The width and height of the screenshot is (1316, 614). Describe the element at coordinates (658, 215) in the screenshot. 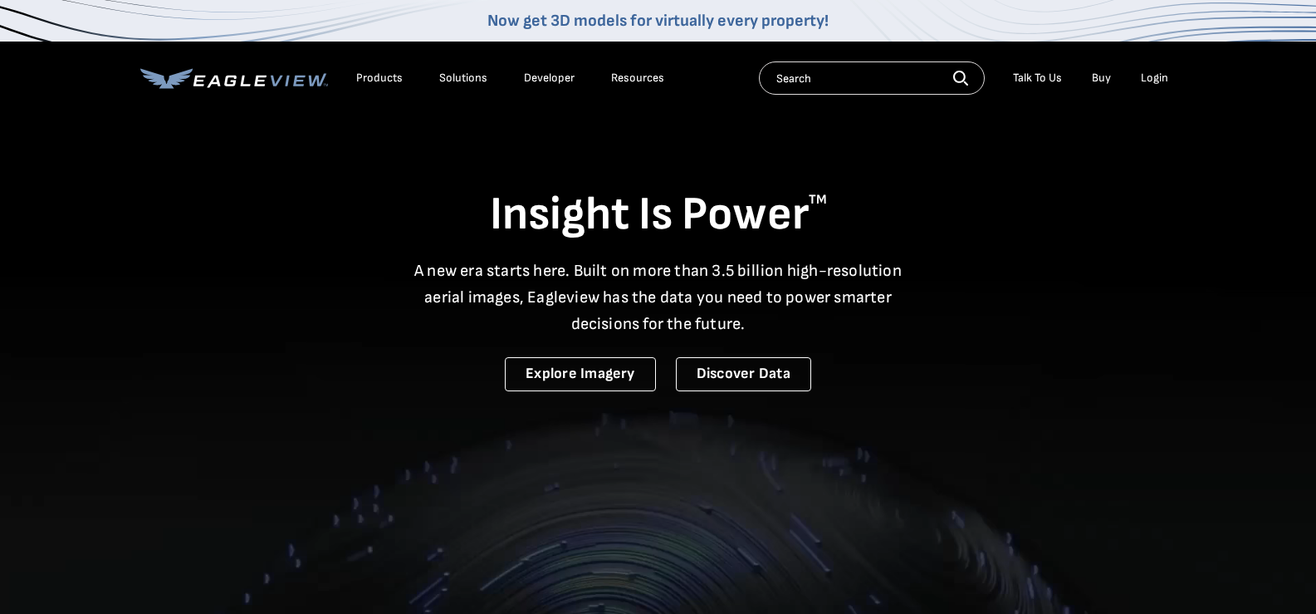

I see `h1: Insight Is Power` at that location.